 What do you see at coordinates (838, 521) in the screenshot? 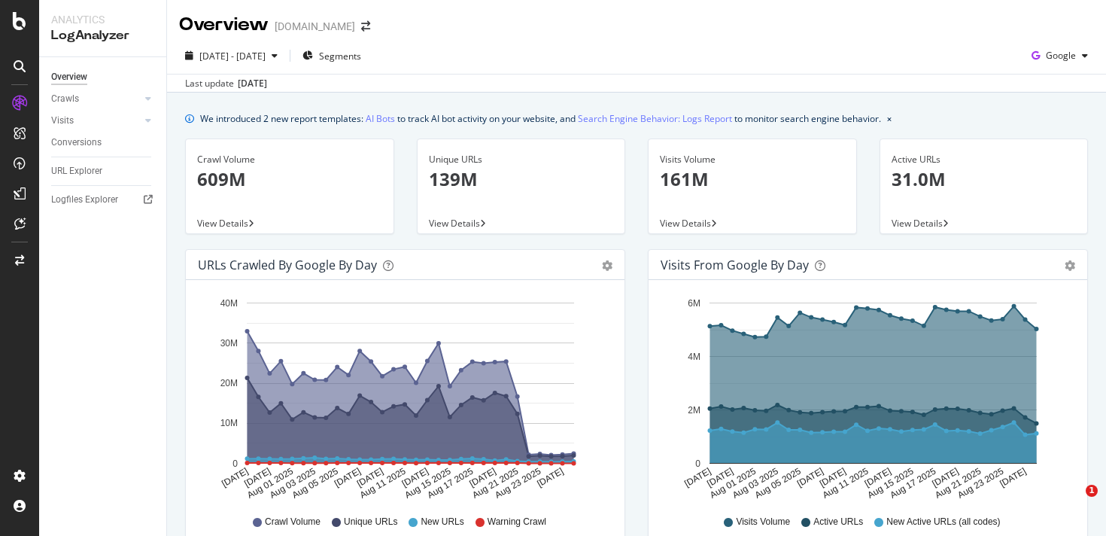
I see `span: Active URLs` at bounding box center [838, 521].